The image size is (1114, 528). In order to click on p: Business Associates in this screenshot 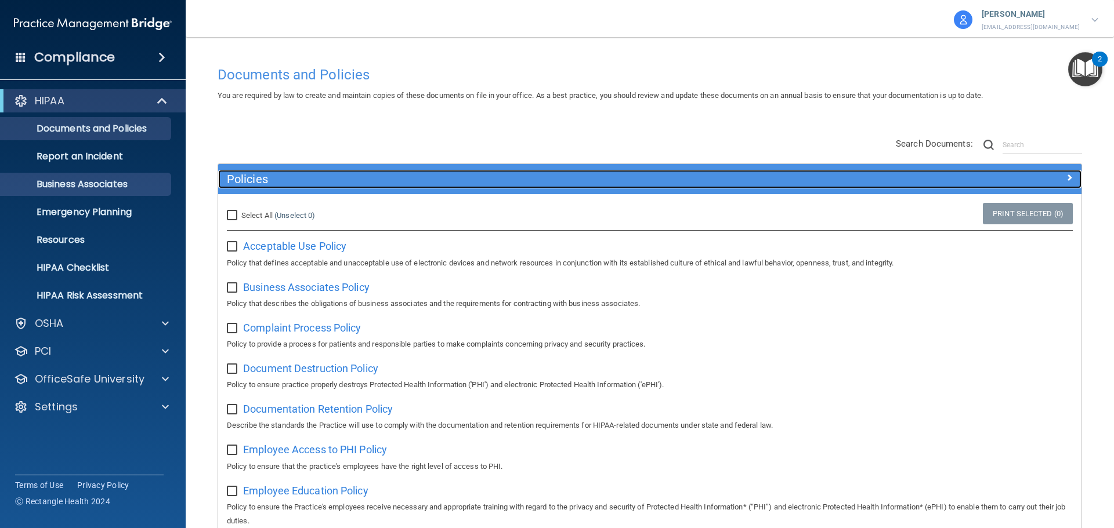, I will do `click(86, 184)`.